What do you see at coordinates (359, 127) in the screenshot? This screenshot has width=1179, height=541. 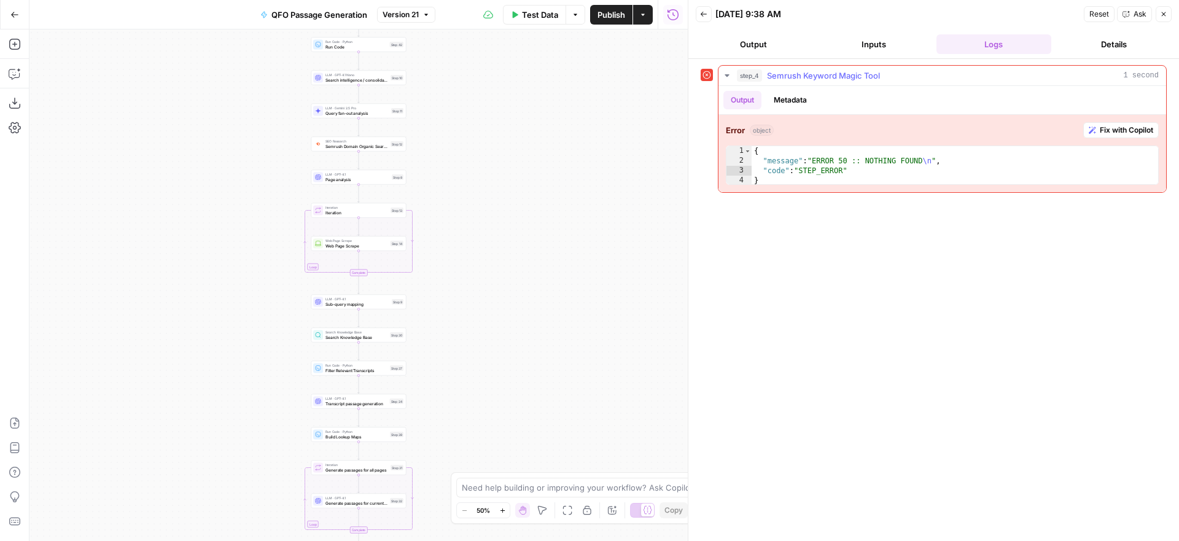 I see `g: Edge from step_11 to step_12` at bounding box center [359, 127].